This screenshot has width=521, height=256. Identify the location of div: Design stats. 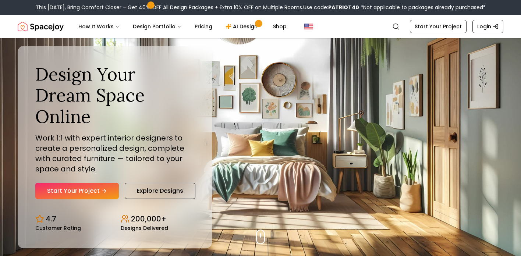
(115, 219).